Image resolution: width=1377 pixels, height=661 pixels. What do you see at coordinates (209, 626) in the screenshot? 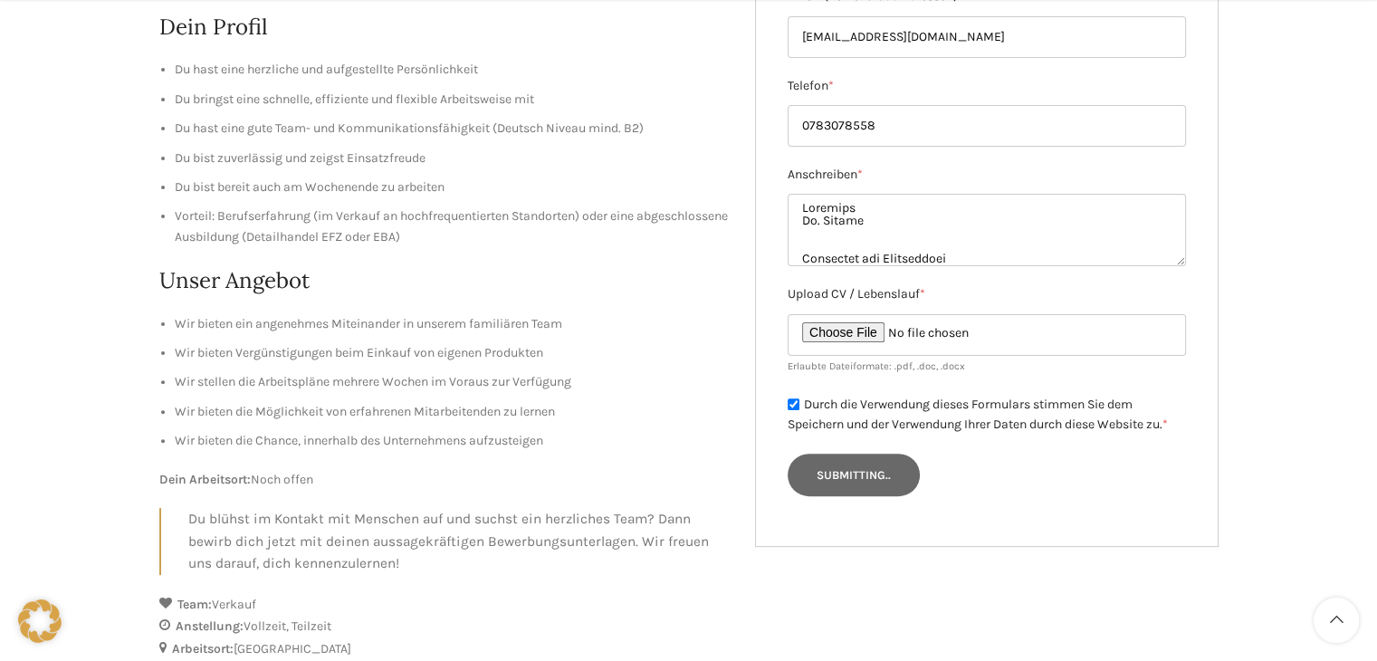
I see `strong: Anstellung:` at bounding box center [209, 626].